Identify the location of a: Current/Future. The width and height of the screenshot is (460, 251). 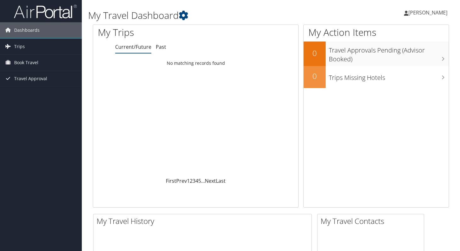
(133, 47).